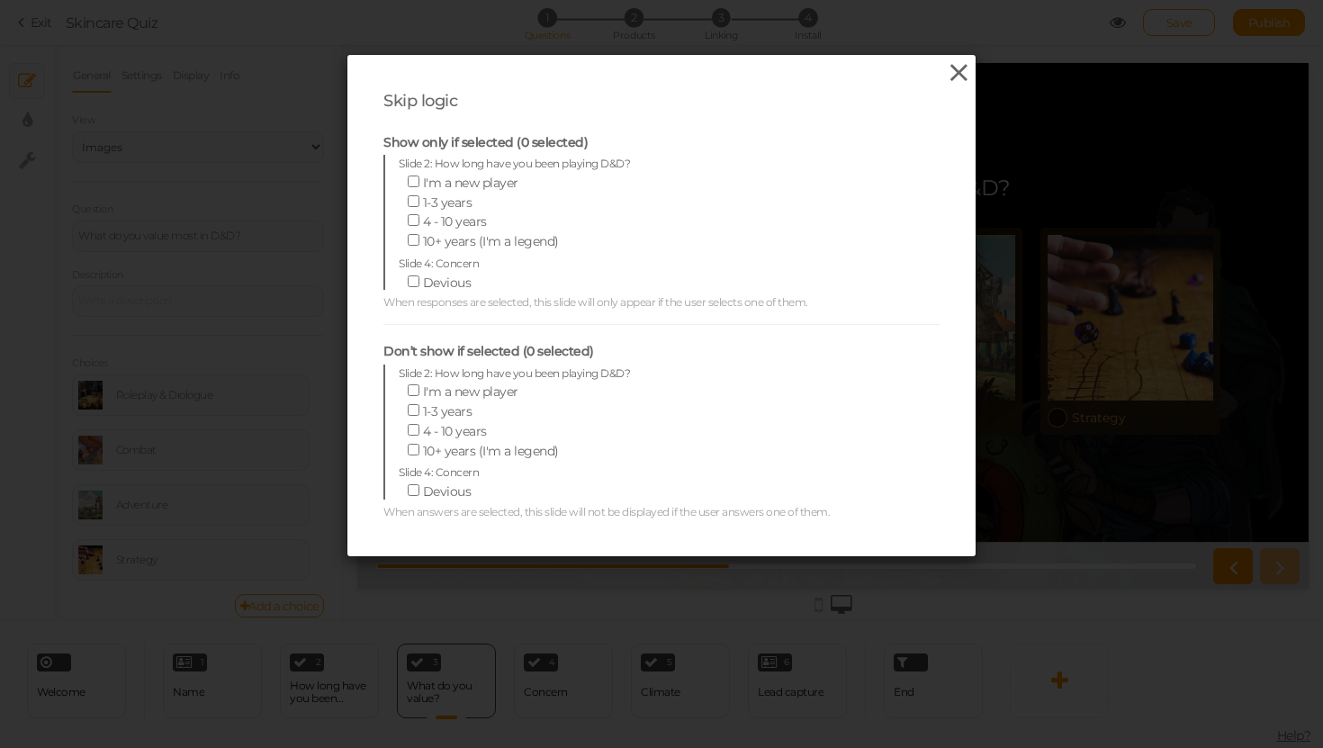 This screenshot has width=1323, height=748. What do you see at coordinates (607, 511) in the screenshot?
I see `span: When answers are selected, this slide will not be displayed if the user answers one of them.` at bounding box center [607, 511].